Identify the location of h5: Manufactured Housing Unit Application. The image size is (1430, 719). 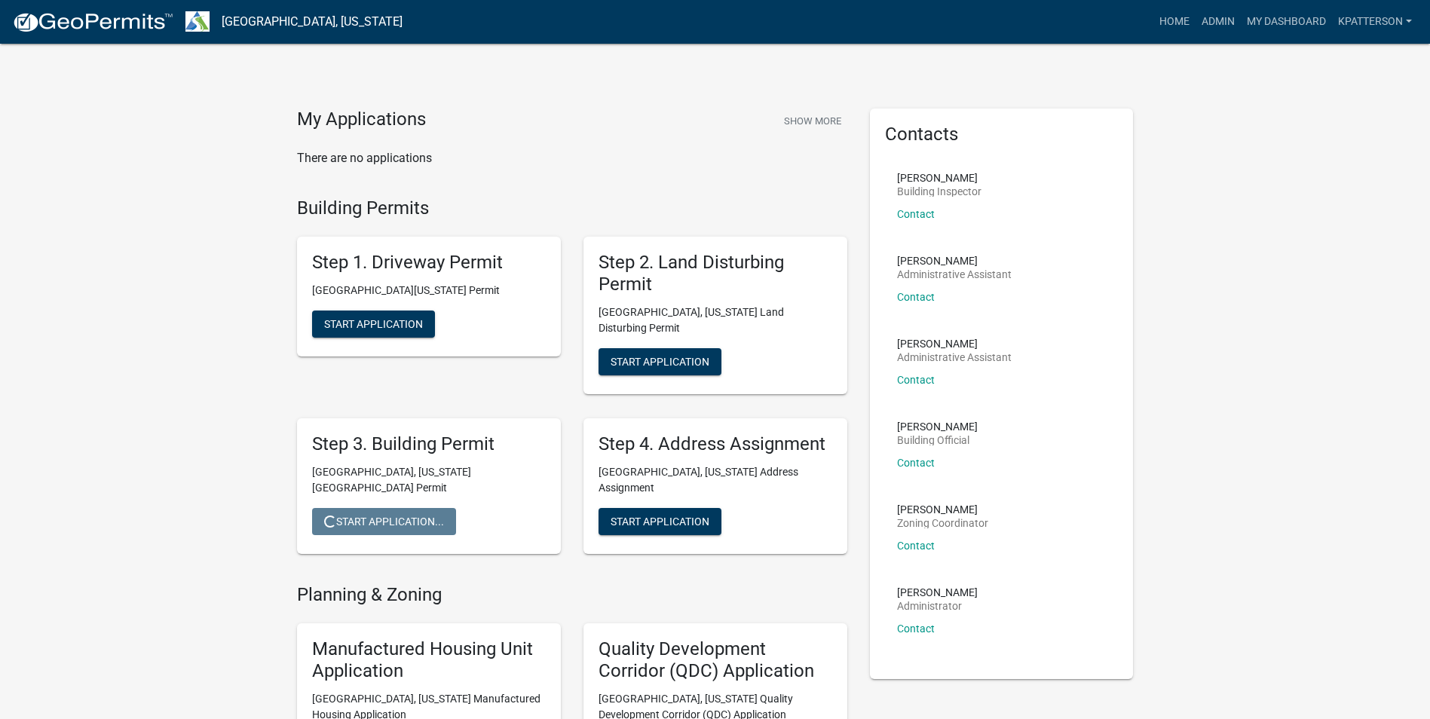
(429, 660).